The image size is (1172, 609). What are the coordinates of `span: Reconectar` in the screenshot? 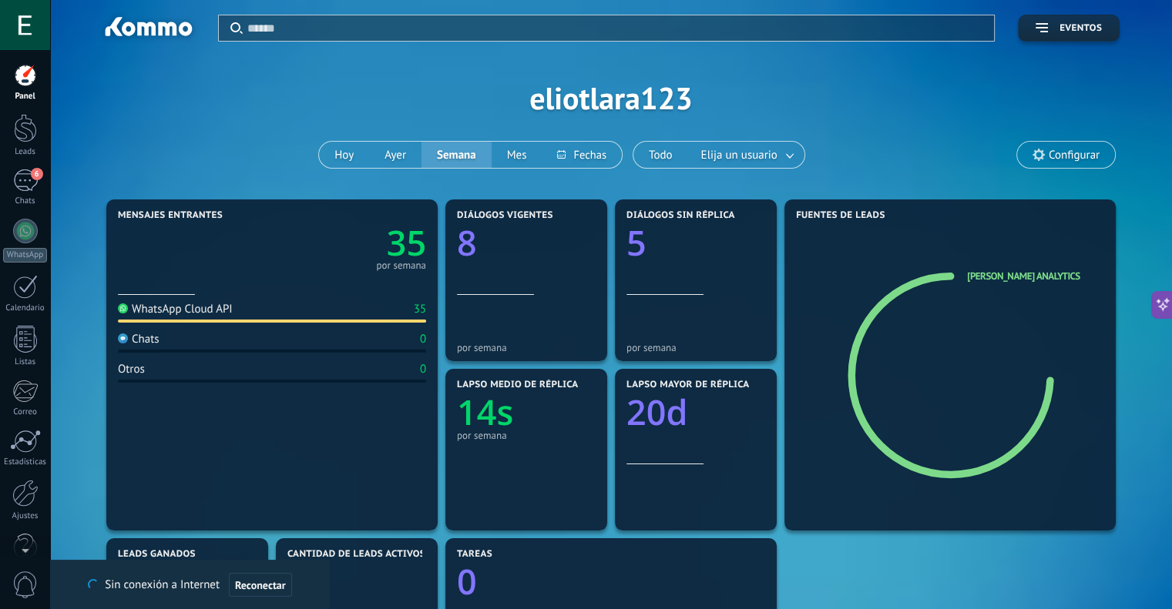 It's located at (260, 586).